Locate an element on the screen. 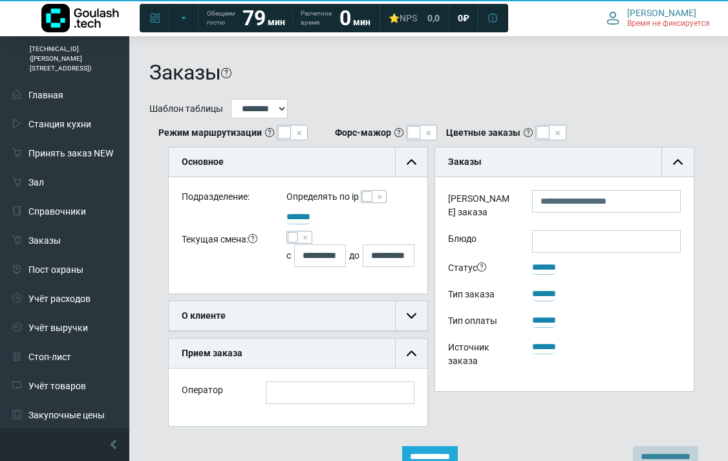 The width and height of the screenshot is (728, 461). a: Логотип компании Goulash.tech is located at coordinates (80, 18).